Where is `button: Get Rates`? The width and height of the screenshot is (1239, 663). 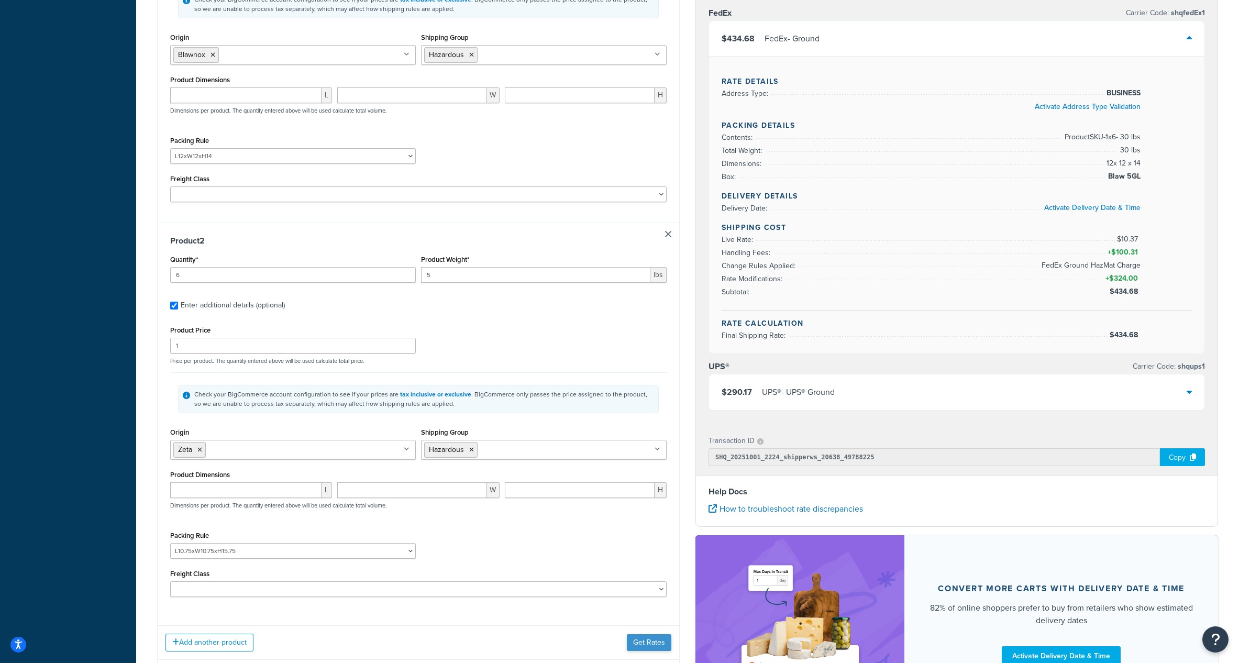 button: Get Rates is located at coordinates (649, 643).